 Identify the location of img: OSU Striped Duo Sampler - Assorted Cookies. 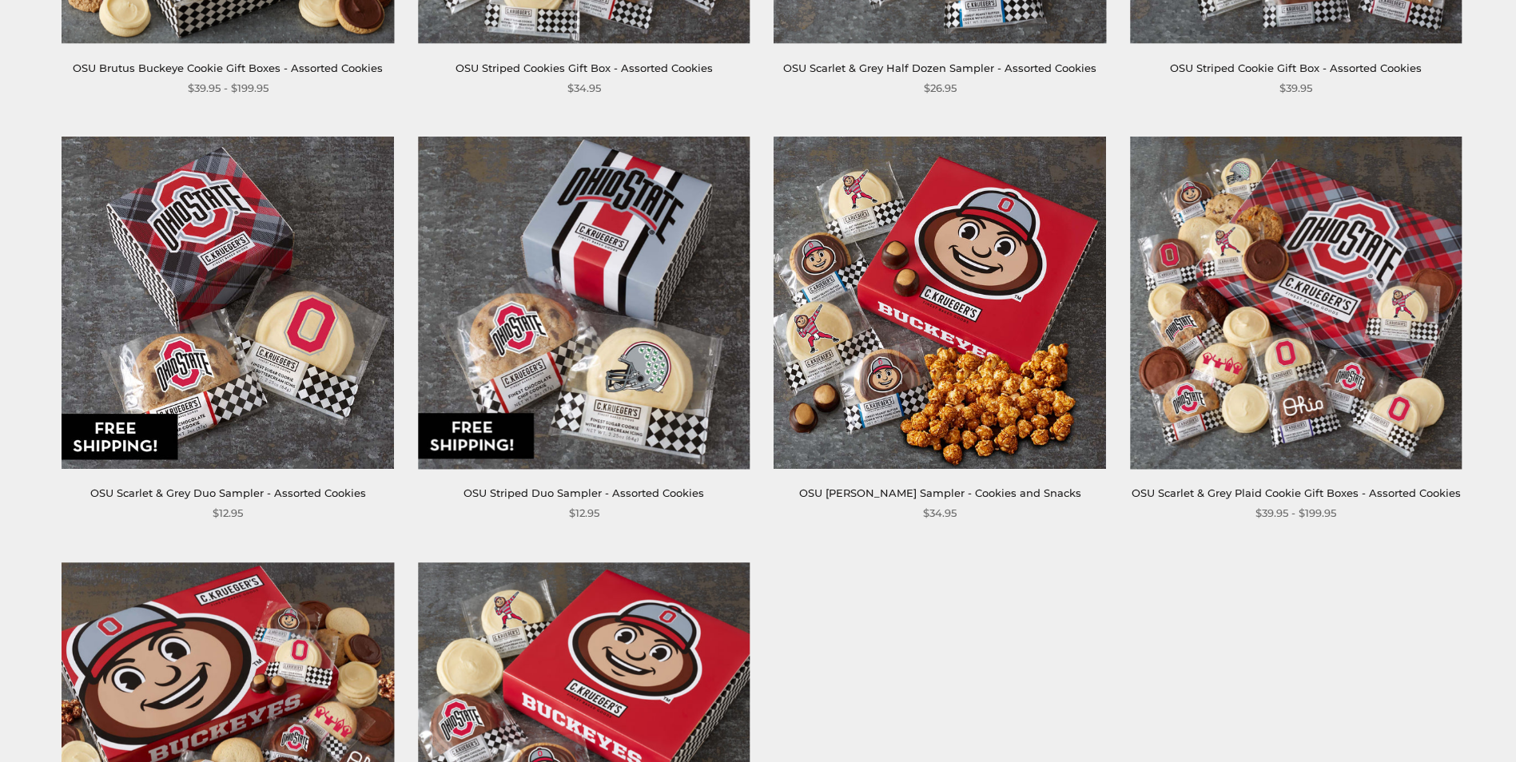
(584, 304).